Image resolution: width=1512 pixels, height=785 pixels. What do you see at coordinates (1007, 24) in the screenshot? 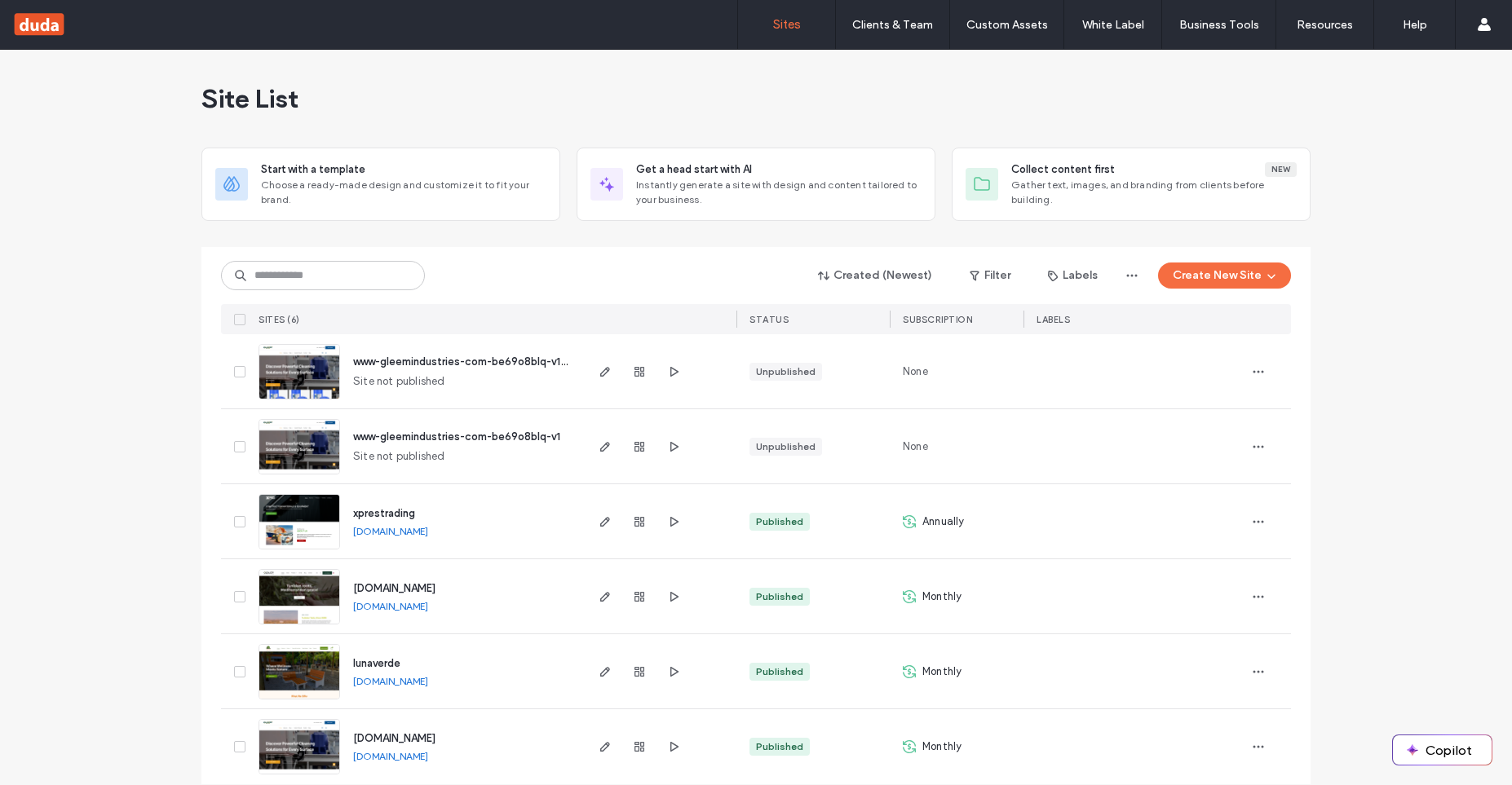
I see `label: Custom Assets` at bounding box center [1007, 24].